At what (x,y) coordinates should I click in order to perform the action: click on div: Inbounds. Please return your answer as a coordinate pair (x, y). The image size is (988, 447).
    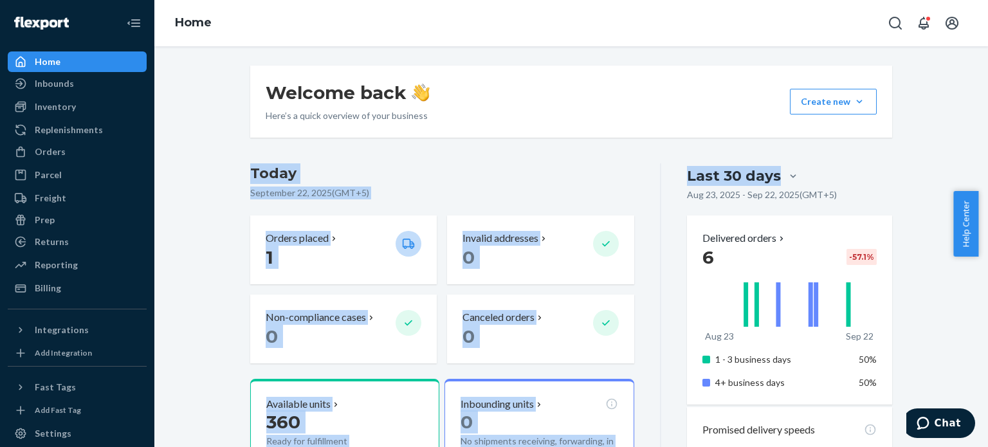
    Looking at the image, I should click on (54, 84).